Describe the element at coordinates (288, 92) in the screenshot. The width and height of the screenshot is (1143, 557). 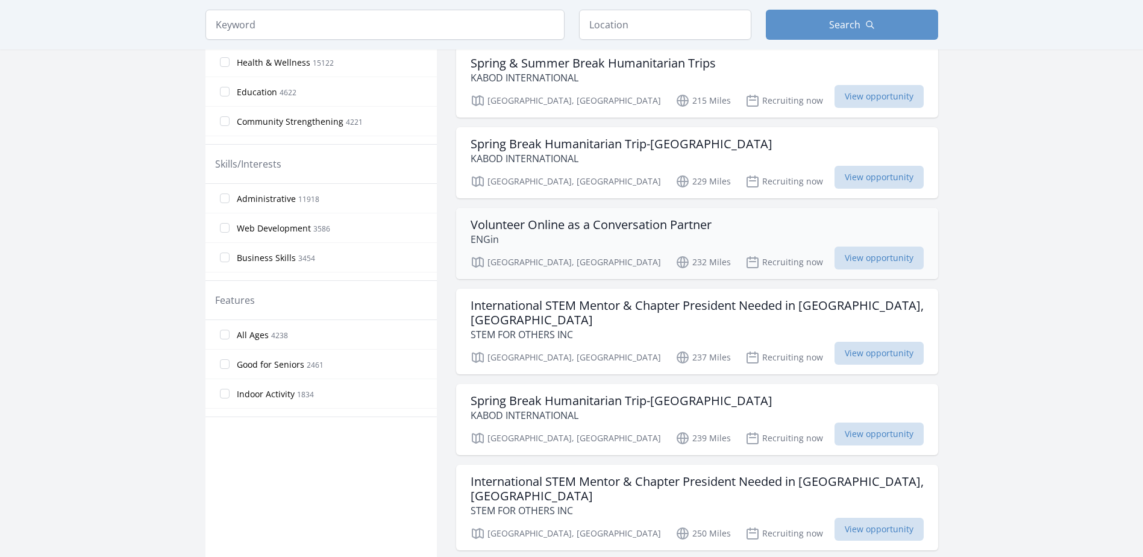
I see `span: 4622` at that location.